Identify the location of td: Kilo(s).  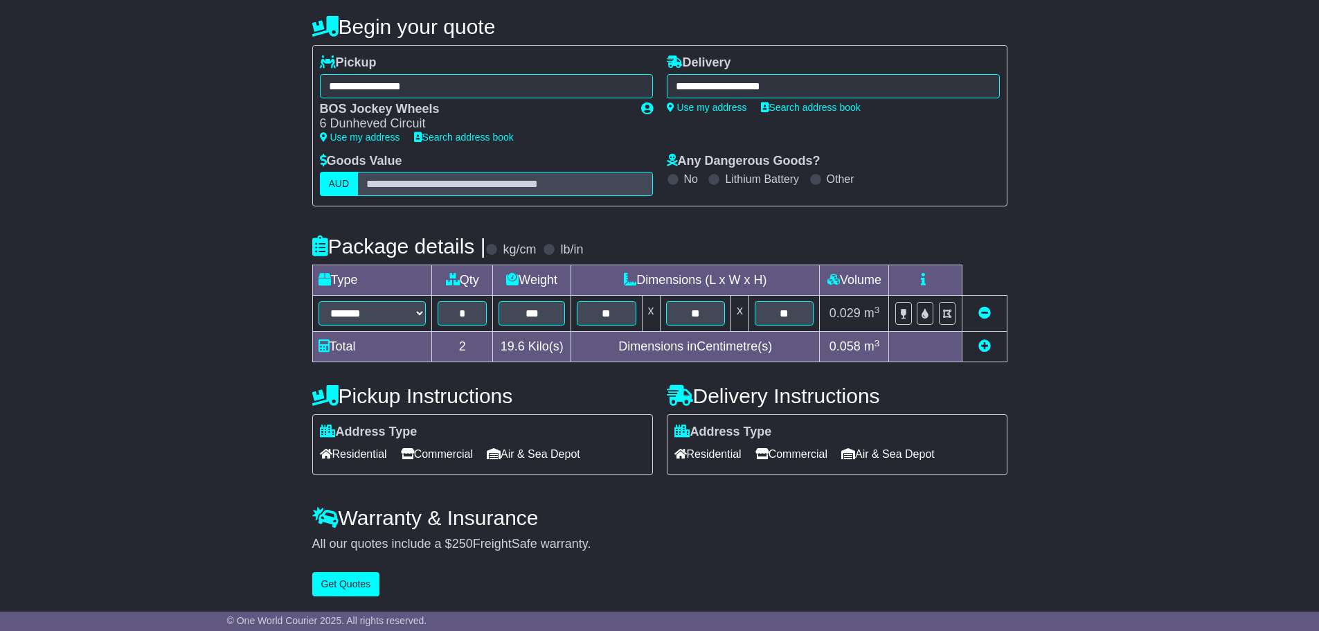
(532, 347).